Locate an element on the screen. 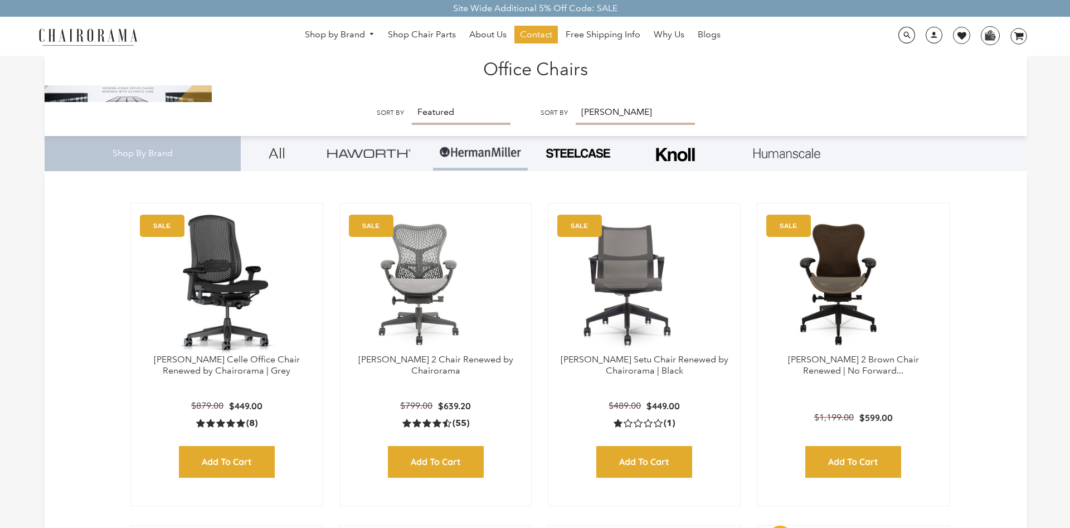  span: $599.00 is located at coordinates (876, 418).